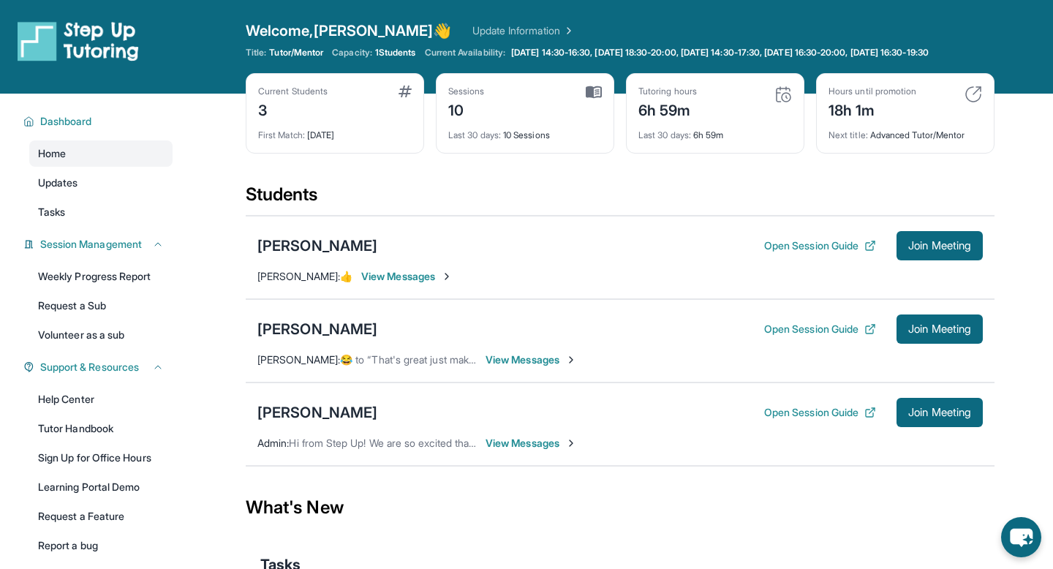 The image size is (1053, 569). What do you see at coordinates (567, 31) in the screenshot?
I see `img: Chevron Right` at bounding box center [567, 31].